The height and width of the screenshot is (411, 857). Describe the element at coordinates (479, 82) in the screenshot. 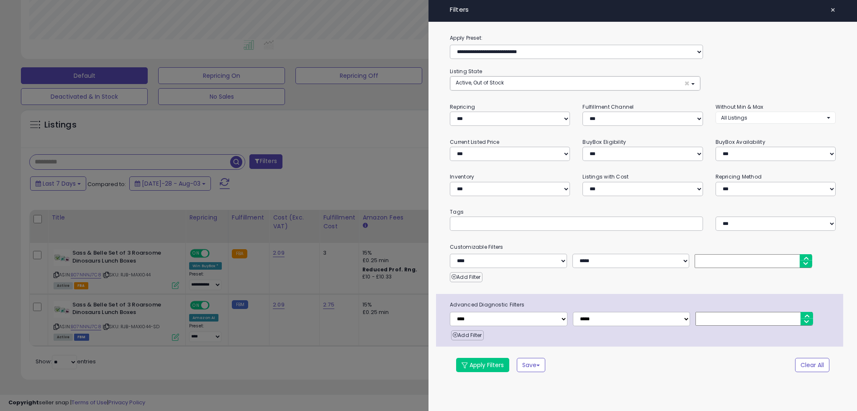

I see `span: Active, Out of Stock` at that location.